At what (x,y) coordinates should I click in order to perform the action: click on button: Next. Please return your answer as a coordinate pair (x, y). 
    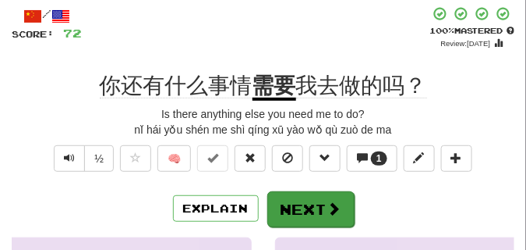
    Looking at the image, I should click on (311, 209).